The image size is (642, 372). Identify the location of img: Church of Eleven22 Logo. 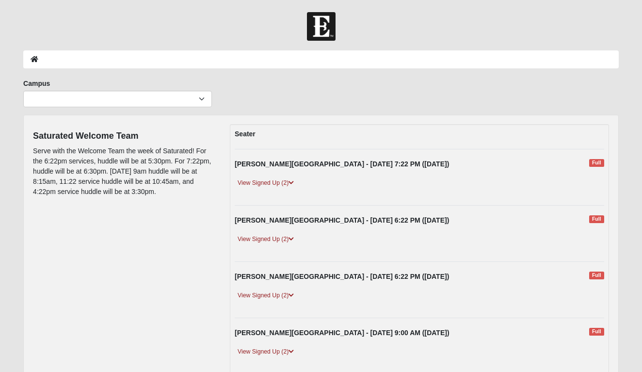
(321, 26).